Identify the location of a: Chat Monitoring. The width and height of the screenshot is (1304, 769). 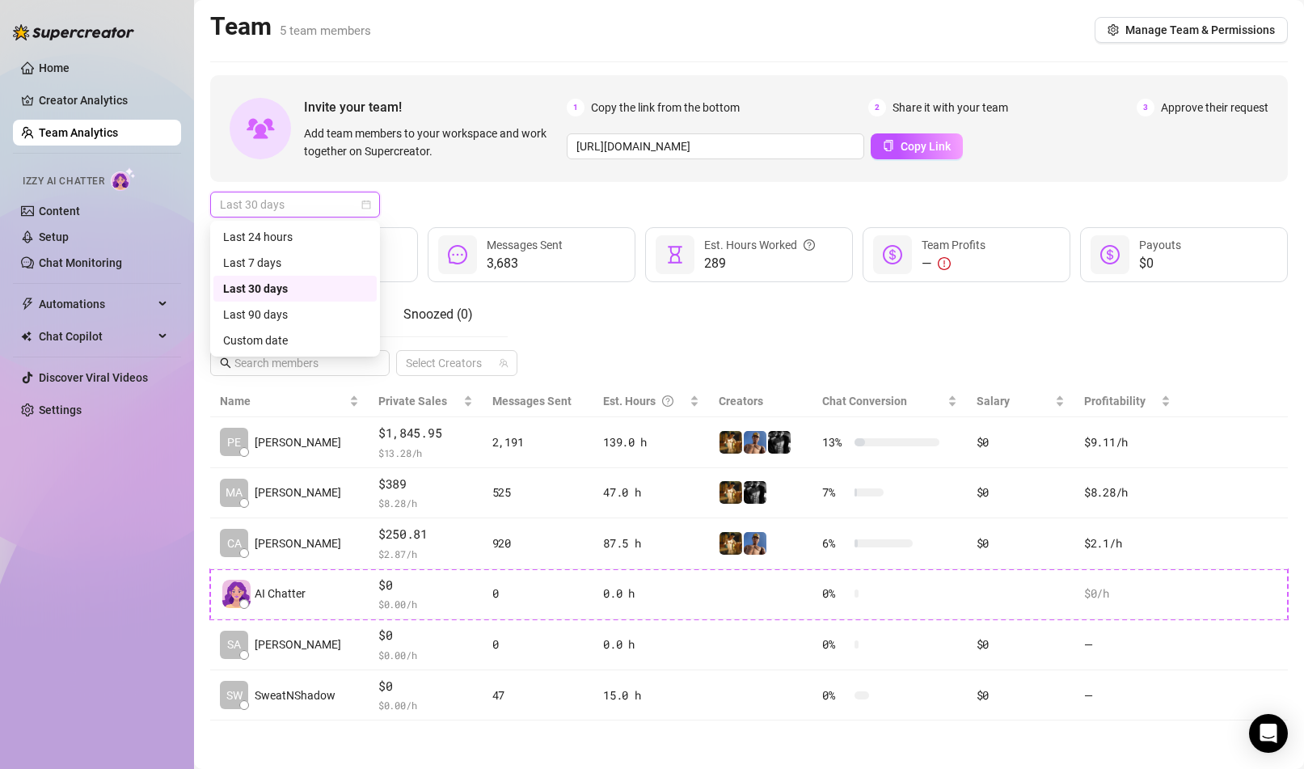
(80, 263).